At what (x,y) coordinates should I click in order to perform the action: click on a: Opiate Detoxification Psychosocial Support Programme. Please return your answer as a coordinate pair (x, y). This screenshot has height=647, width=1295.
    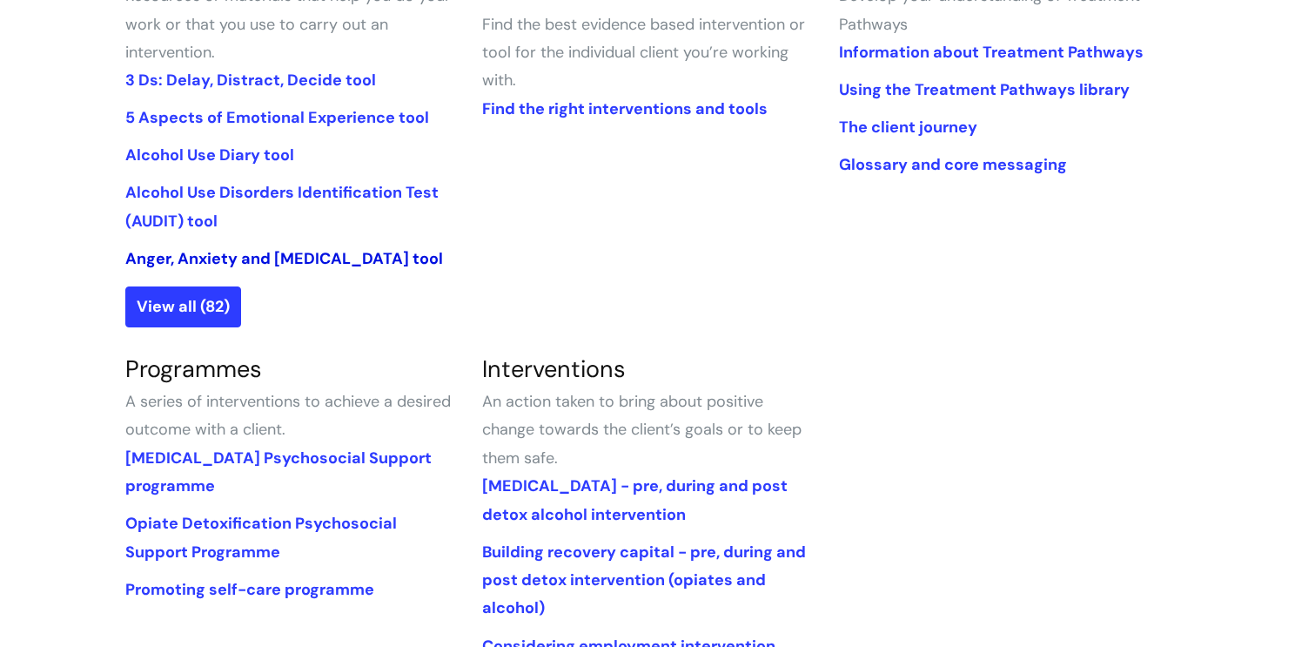
    Looking at the image, I should click on (261, 537).